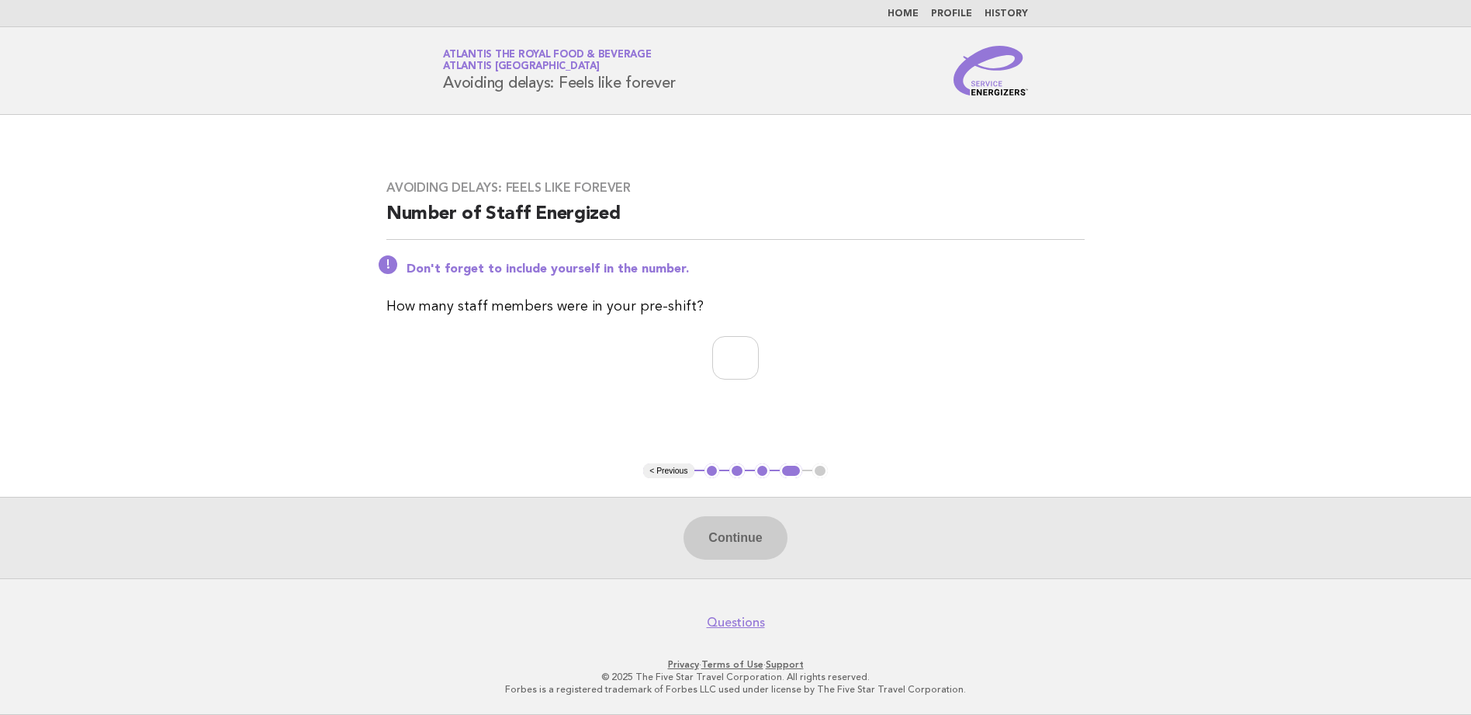 The width and height of the screenshot is (1471, 715). Describe the element at coordinates (736, 307) in the screenshot. I see `p: How many staff members were in your pre-shift?` at that location.